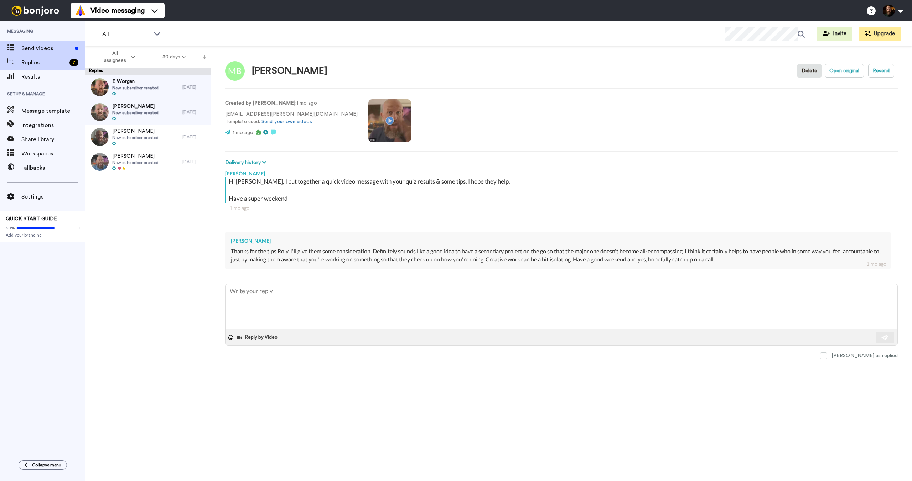 The height and width of the screenshot is (481, 912). What do you see at coordinates (204, 58) in the screenshot?
I see `img: export.svg` at bounding box center [204, 58].